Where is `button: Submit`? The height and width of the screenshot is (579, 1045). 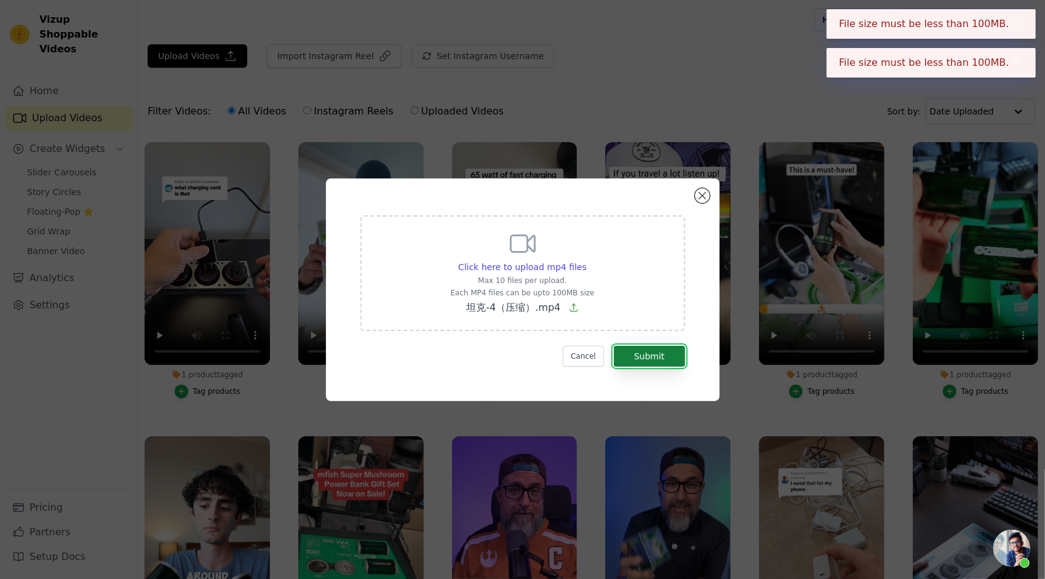
button: Submit is located at coordinates (650, 356).